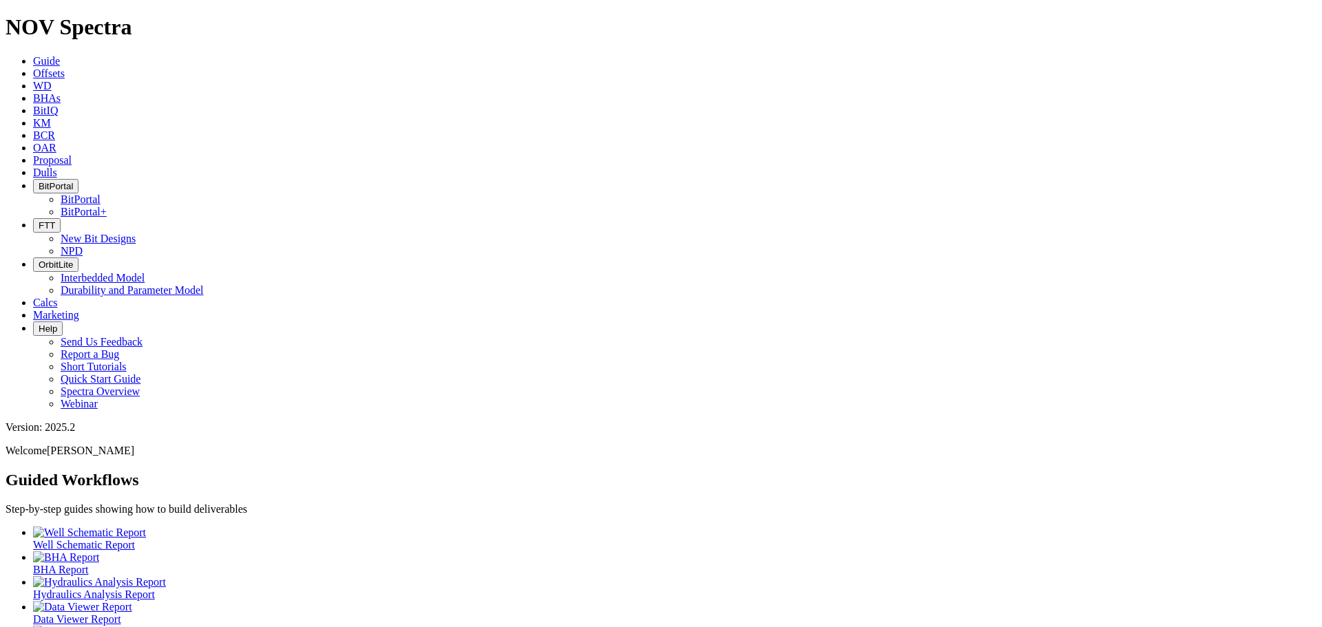 The height and width of the screenshot is (627, 1322). What do you see at coordinates (100, 391) in the screenshot?
I see `a: Spectra Overview` at bounding box center [100, 391].